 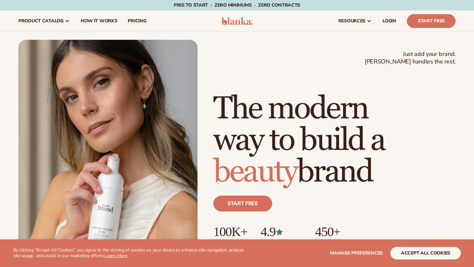 I want to click on a: How It Works, so click(x=99, y=21).